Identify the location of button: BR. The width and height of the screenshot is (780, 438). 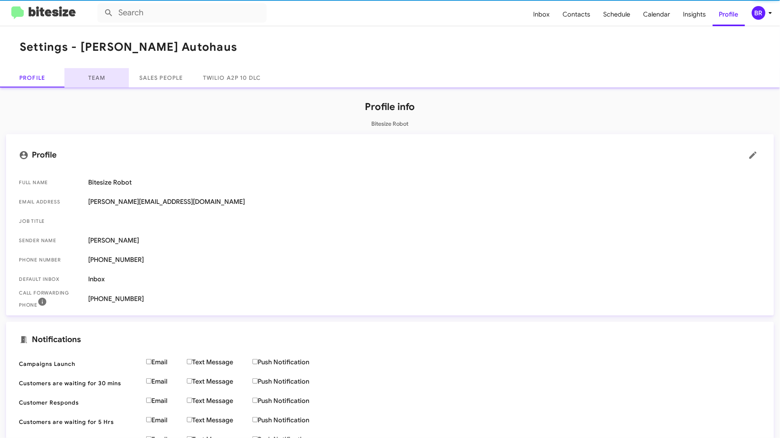
(758, 13).